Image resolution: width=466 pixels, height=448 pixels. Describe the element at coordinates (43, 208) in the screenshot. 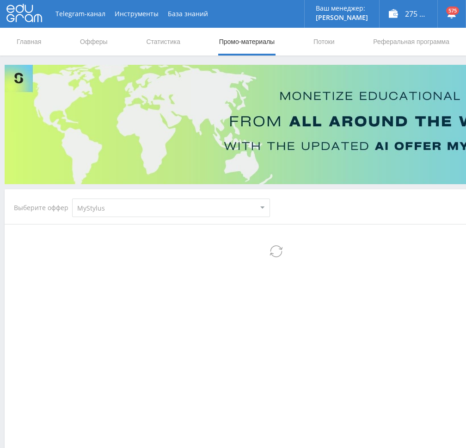

I see `div: Выберите оффер` at that location.